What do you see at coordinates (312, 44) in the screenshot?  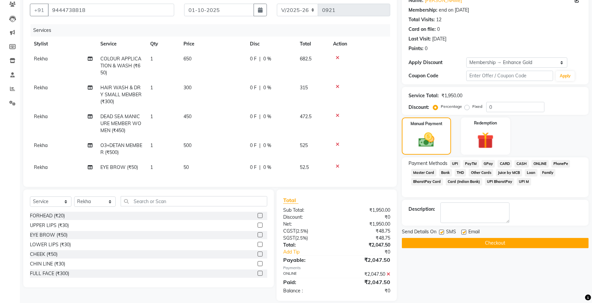 I see `th: Total` at bounding box center [312, 44].